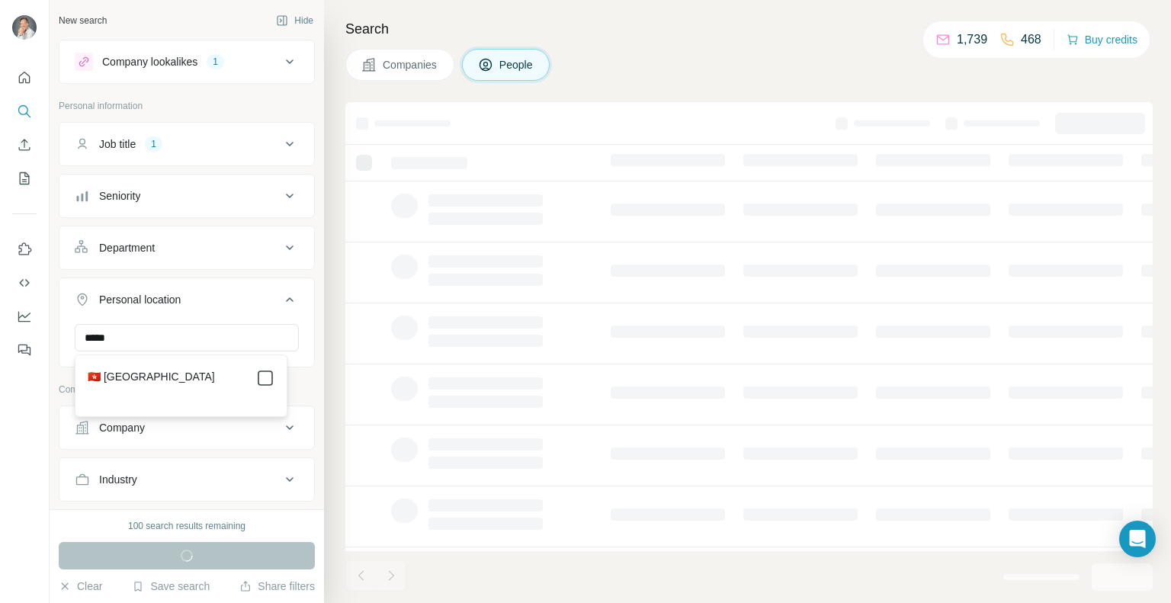 The image size is (1171, 603). Describe the element at coordinates (749, 29) in the screenshot. I see `h4: Search` at that location.